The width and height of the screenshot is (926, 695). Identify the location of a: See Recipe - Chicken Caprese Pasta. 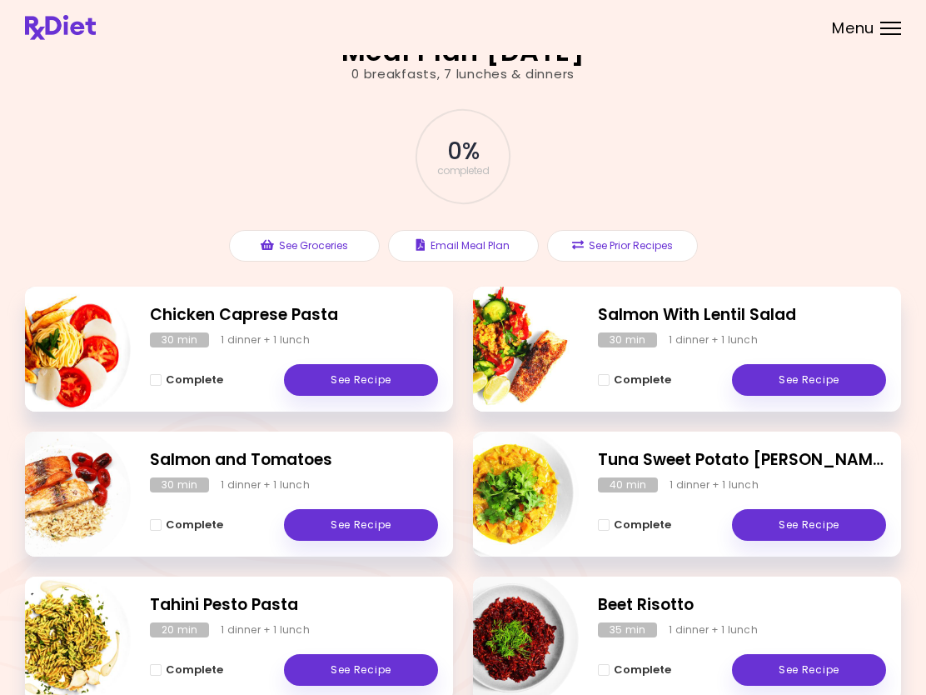
(361, 380).